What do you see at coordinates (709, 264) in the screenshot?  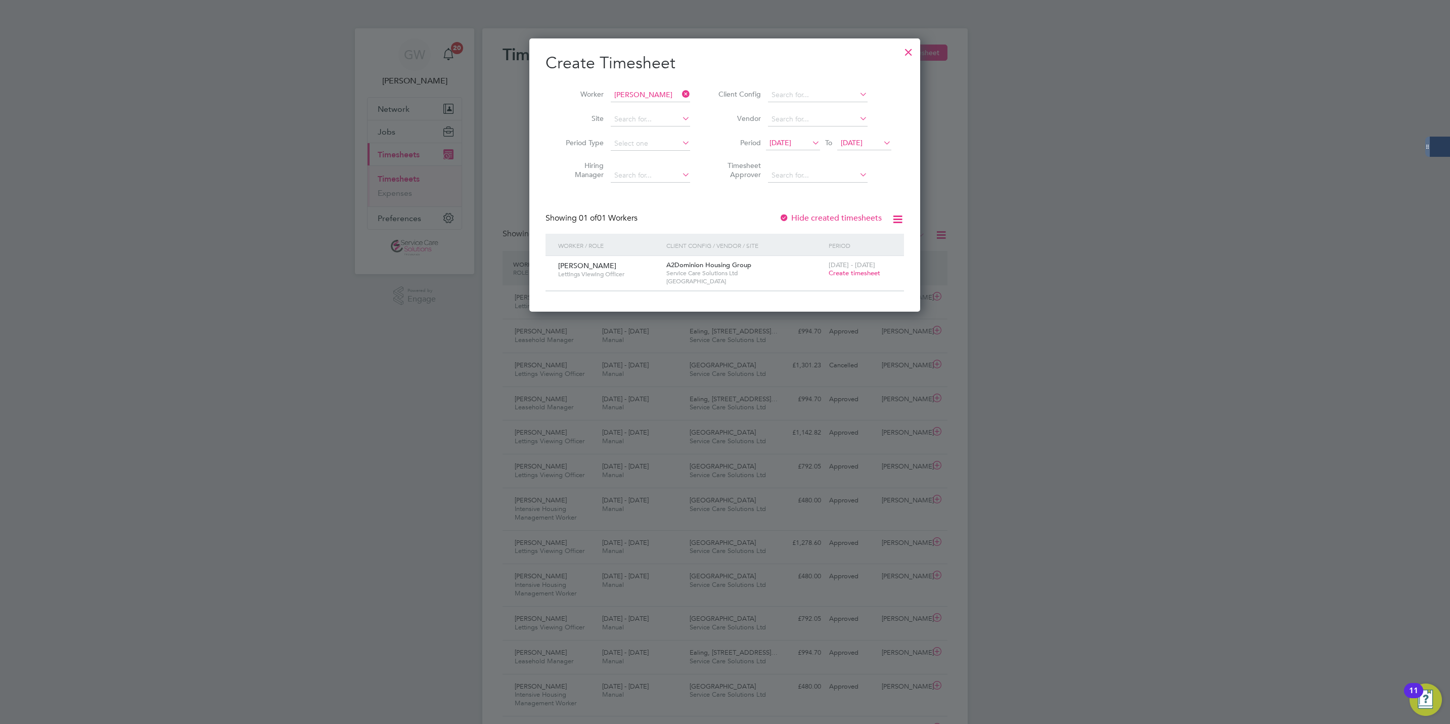 I see `span: A2Dominion Housing Group` at bounding box center [709, 264].